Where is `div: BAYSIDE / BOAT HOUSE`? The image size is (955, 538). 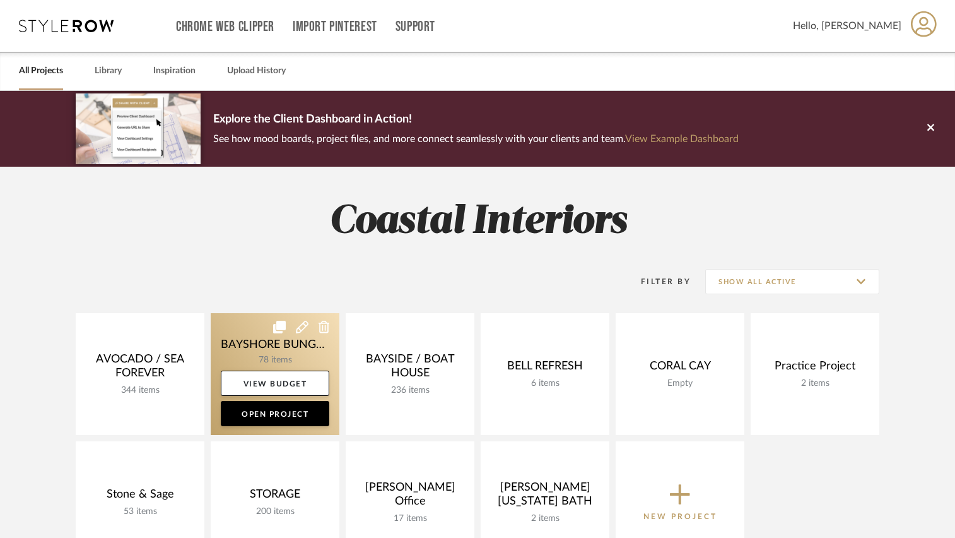
div: BAYSIDE / BOAT HOUSE is located at coordinates (410, 368).